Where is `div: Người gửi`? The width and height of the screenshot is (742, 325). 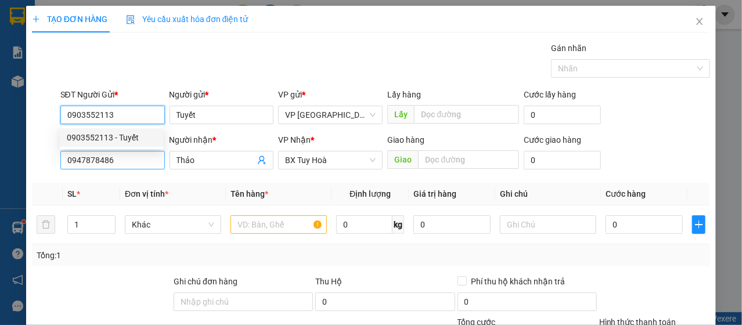
div: Người gửi is located at coordinates (222, 95).